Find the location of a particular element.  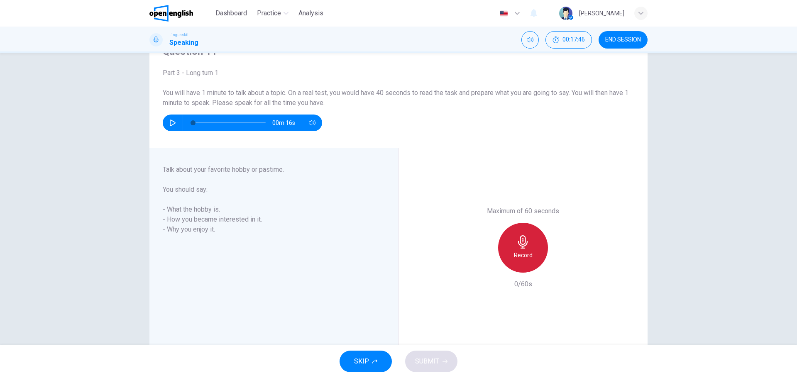

button: Practice is located at coordinates (273, 13).